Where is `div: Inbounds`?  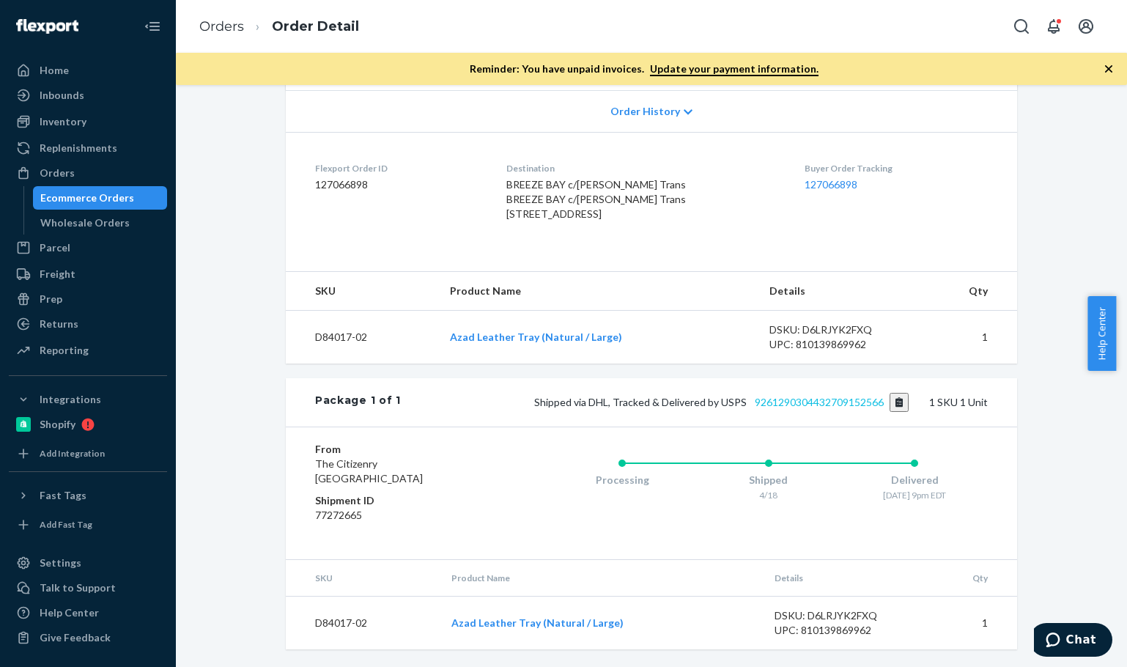
div: Inbounds is located at coordinates (62, 95).